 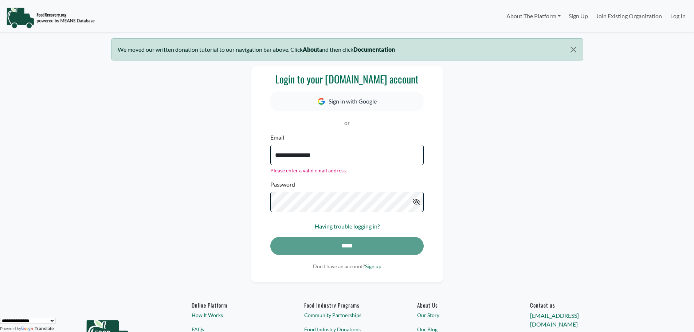 What do you see at coordinates (460, 315) in the screenshot?
I see `a: Our Story` at bounding box center [460, 315].